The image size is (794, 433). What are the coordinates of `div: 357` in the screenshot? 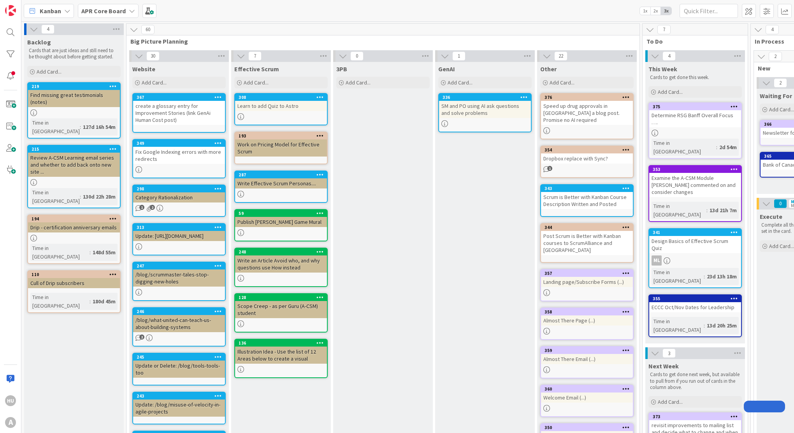 It's located at (587, 273).